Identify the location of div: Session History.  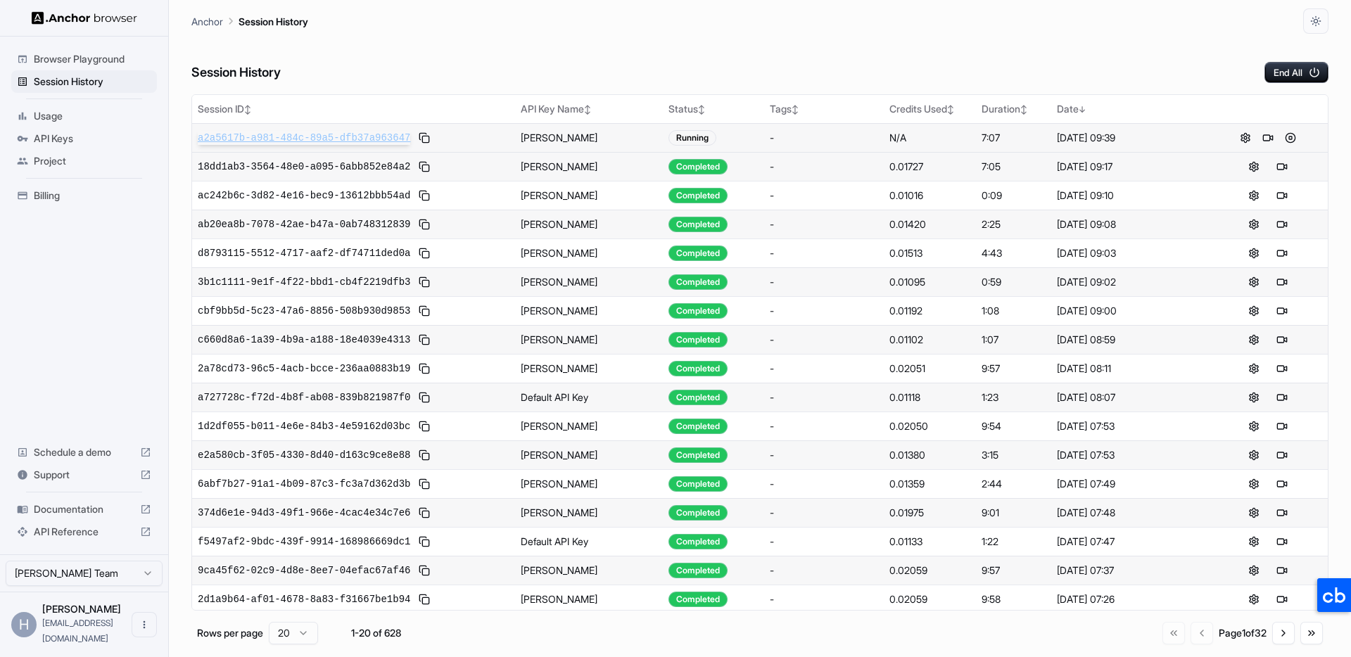
(84, 82).